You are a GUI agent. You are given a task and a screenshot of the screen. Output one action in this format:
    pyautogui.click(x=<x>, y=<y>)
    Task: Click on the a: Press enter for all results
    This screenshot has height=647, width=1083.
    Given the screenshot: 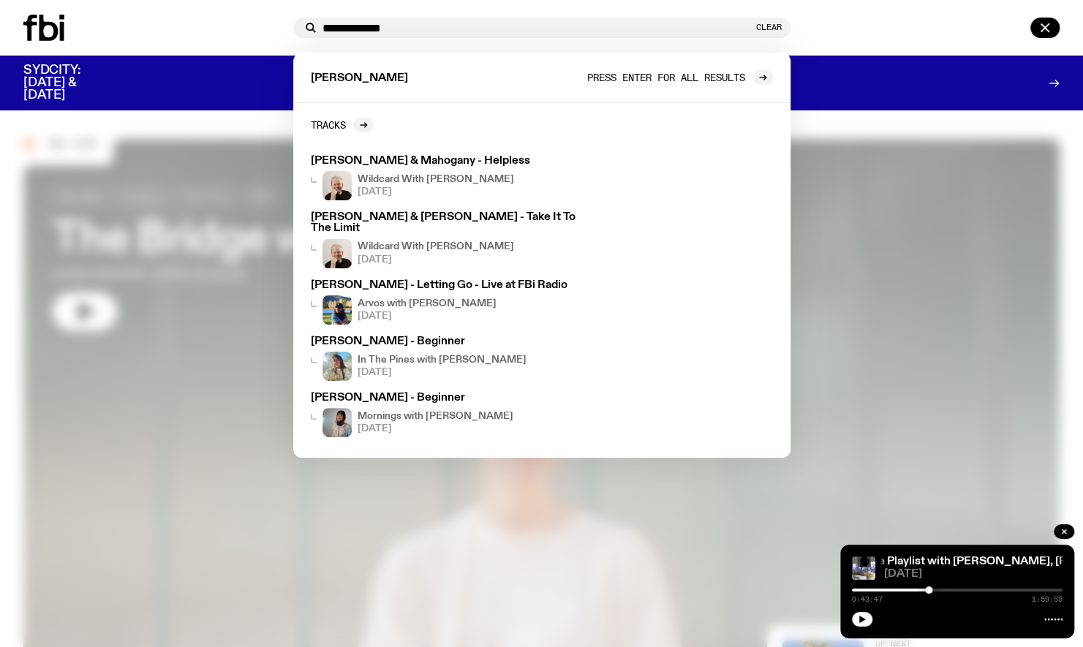 What is the action you would take?
    pyautogui.click(x=680, y=77)
    